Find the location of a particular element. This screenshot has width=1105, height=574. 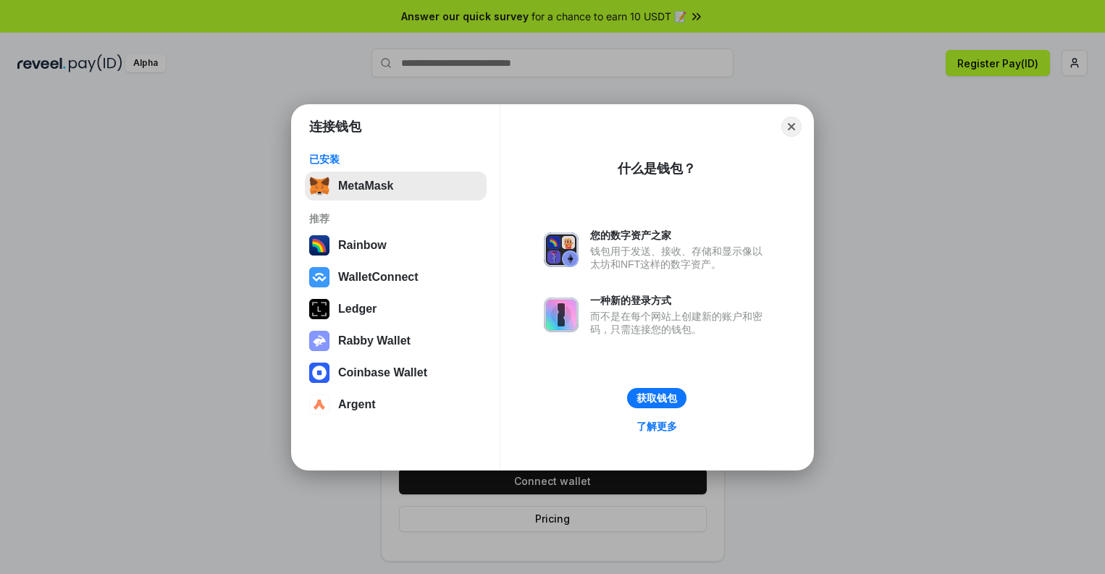

div: Rainbow is located at coordinates (362, 245).